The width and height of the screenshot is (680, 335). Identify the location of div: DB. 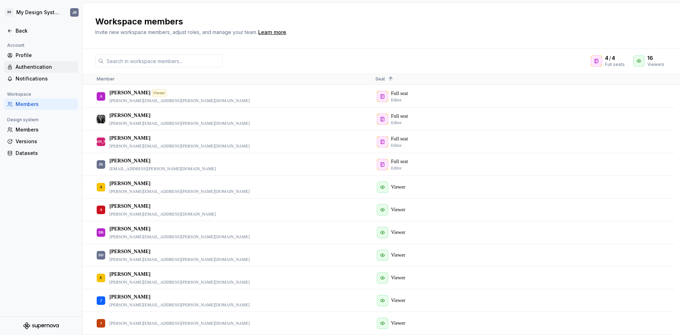
(101, 232).